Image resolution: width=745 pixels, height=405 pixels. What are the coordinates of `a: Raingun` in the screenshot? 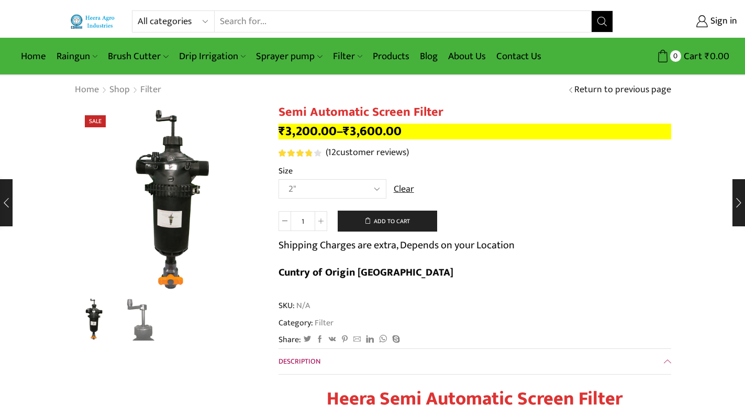 It's located at (77, 56).